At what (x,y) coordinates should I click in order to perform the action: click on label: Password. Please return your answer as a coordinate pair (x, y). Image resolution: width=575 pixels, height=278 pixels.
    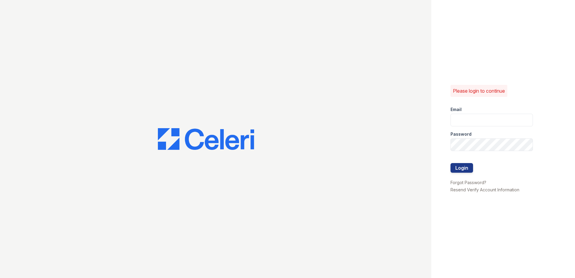
    Looking at the image, I should click on (461, 134).